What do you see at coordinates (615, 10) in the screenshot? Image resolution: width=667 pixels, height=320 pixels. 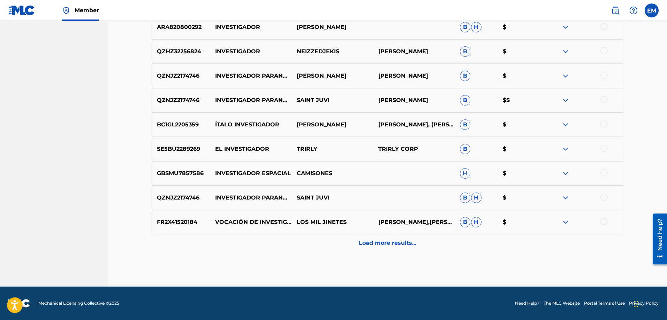 I see `img: search` at bounding box center [615, 10].